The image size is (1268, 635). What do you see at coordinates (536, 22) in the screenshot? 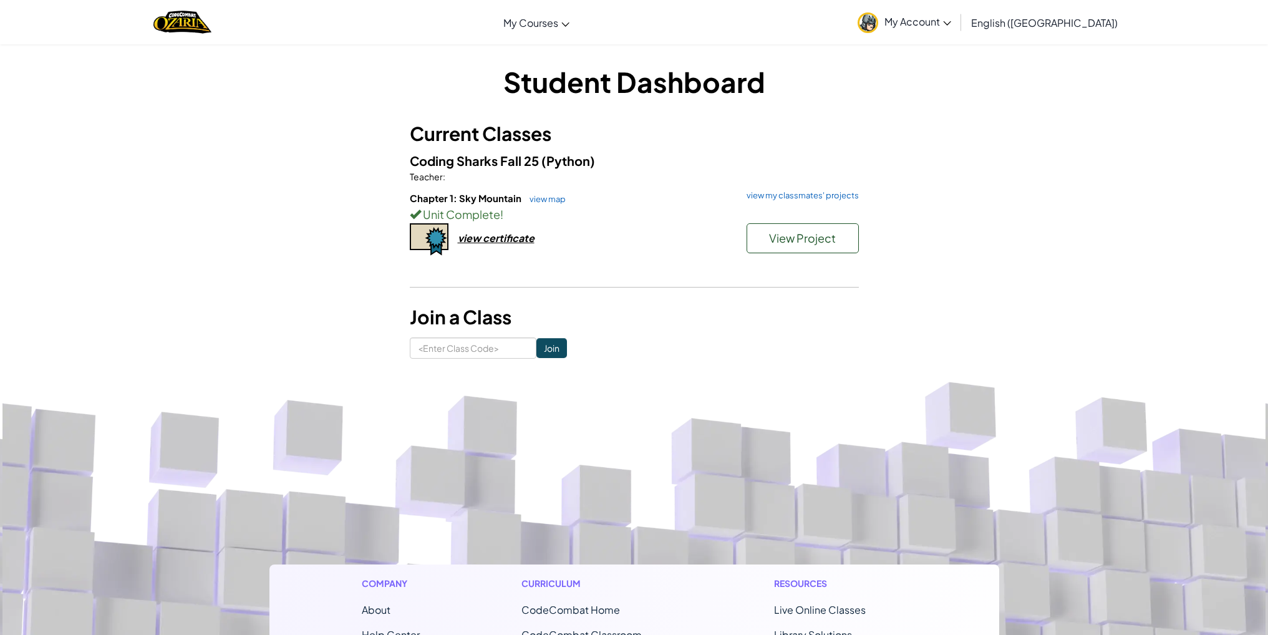
I see `a: My Courses` at bounding box center [536, 22].